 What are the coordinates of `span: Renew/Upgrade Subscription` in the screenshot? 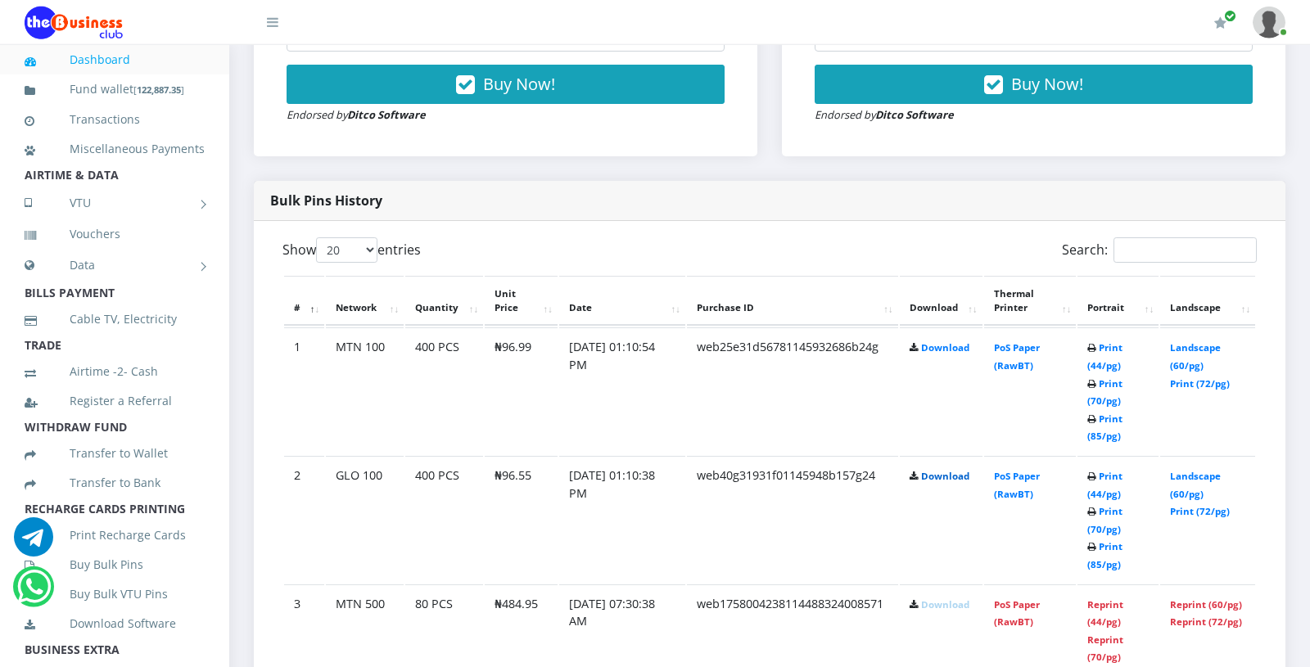 It's located at (1229, 16).